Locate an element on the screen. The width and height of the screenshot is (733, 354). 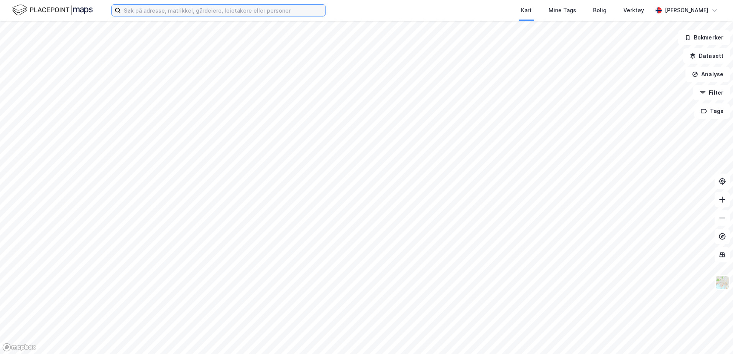
img: logo.f888ab2527a4732fd821a326f86c7f29.svg is located at coordinates (53, 10).